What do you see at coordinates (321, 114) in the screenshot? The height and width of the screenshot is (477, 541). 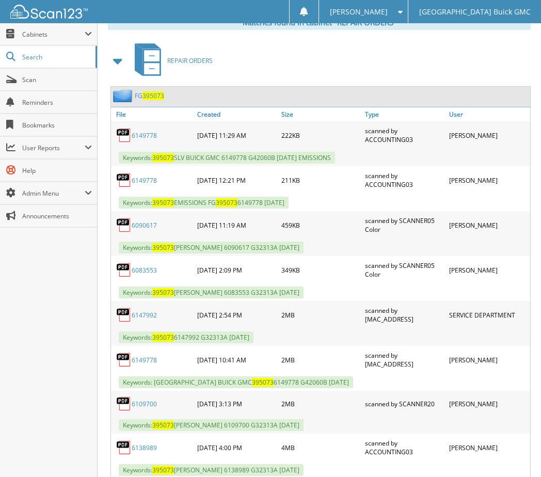 I see `a: Size` at bounding box center [321, 114].